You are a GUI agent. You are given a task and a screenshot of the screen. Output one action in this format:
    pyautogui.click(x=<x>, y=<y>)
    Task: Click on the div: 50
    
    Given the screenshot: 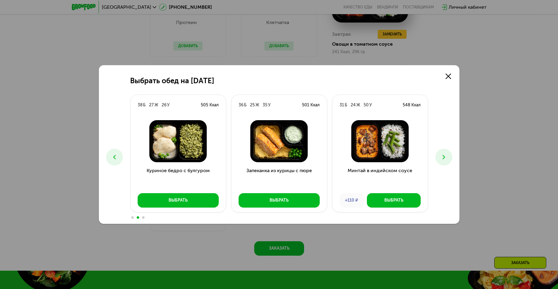 What is the action you would take?
    pyautogui.click(x=366, y=105)
    